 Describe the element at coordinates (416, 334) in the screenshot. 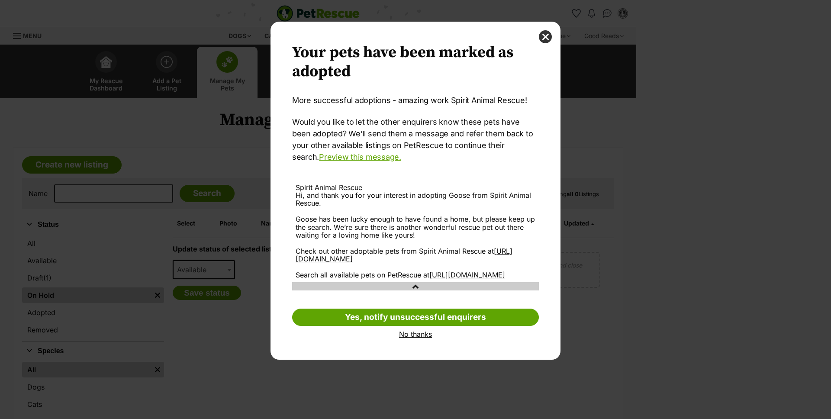

I see `a: No thanks` at that location.